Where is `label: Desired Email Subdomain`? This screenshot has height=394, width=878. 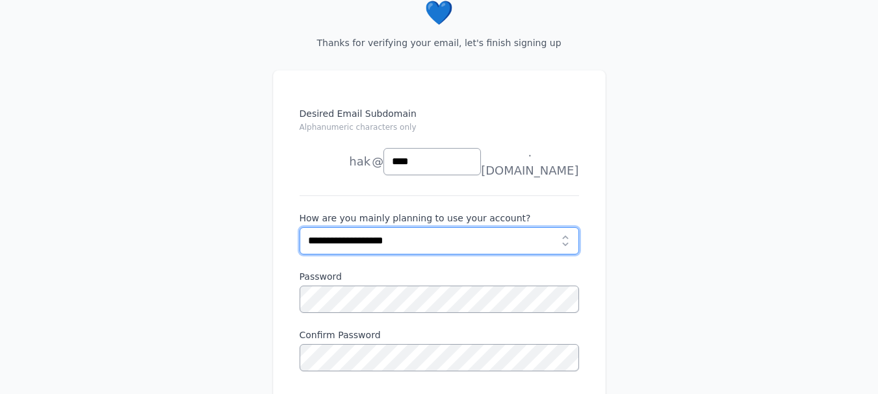 label: Desired Email Subdomain is located at coordinates (439, 124).